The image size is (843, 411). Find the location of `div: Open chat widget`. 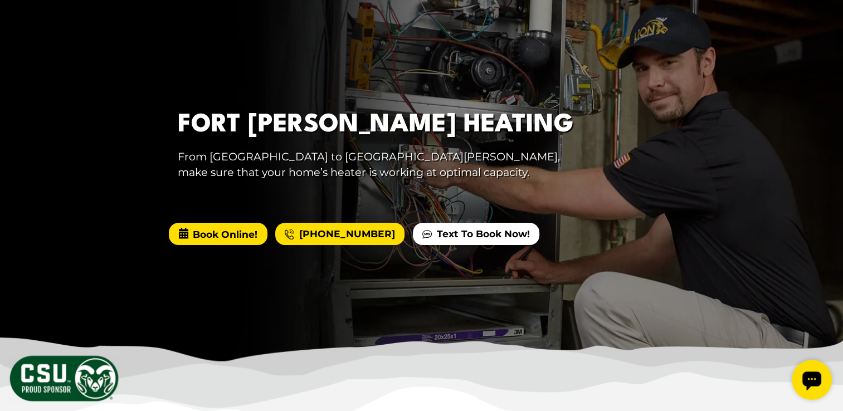

div: Open chat widget is located at coordinates (25, 25).